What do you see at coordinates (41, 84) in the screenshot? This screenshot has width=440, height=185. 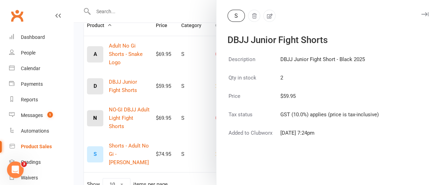 I see `a: Payments` at bounding box center [41, 84].